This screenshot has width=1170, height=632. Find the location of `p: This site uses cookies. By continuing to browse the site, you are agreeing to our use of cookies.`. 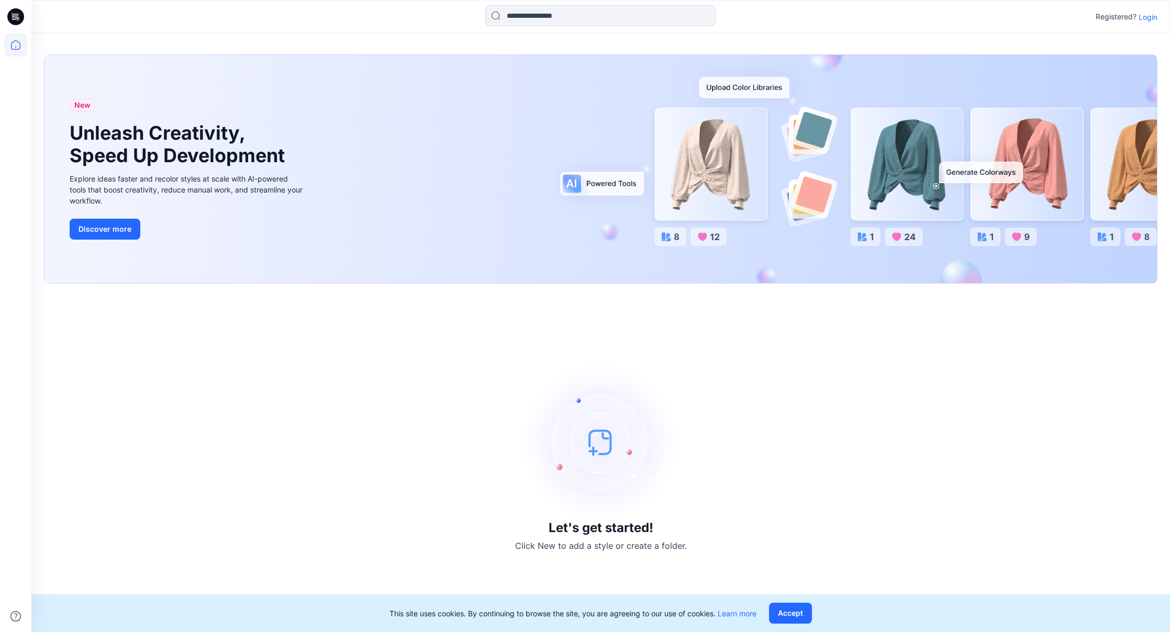

p: This site uses cookies. By continuing to browse the site, you are agreeing to our use of cookies. is located at coordinates (573, 613).